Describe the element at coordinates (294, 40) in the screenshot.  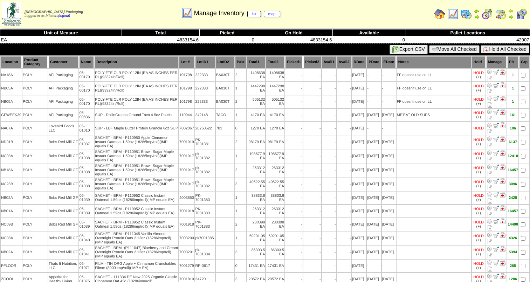
I see `td: 4833154.6` at that location.